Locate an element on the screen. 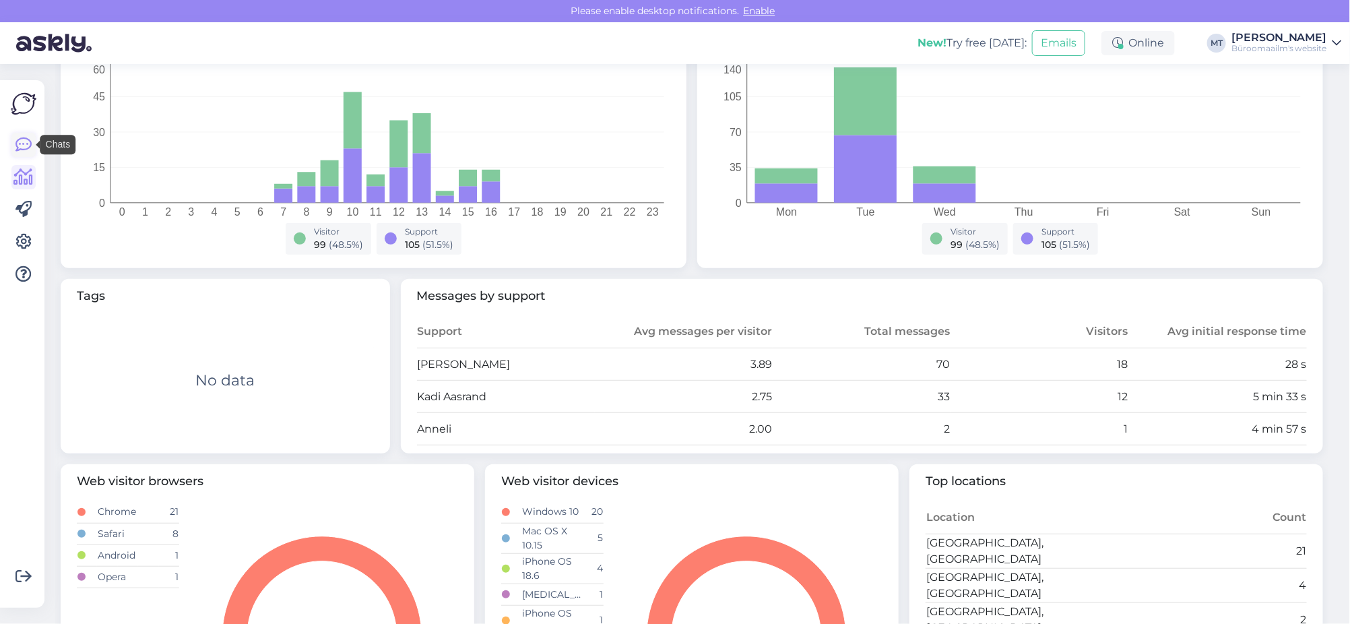 This screenshot has height=624, width=1350. span: Messages by support is located at coordinates (862, 296).